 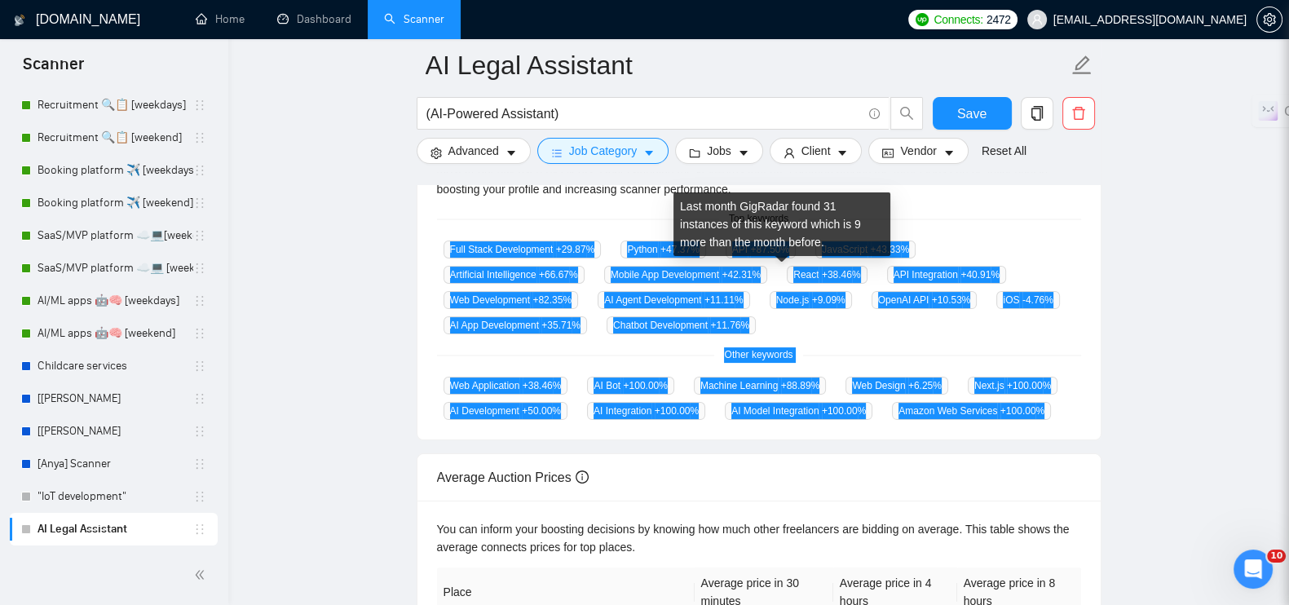 I want to click on span: +10.53 %, so click(x=951, y=300).